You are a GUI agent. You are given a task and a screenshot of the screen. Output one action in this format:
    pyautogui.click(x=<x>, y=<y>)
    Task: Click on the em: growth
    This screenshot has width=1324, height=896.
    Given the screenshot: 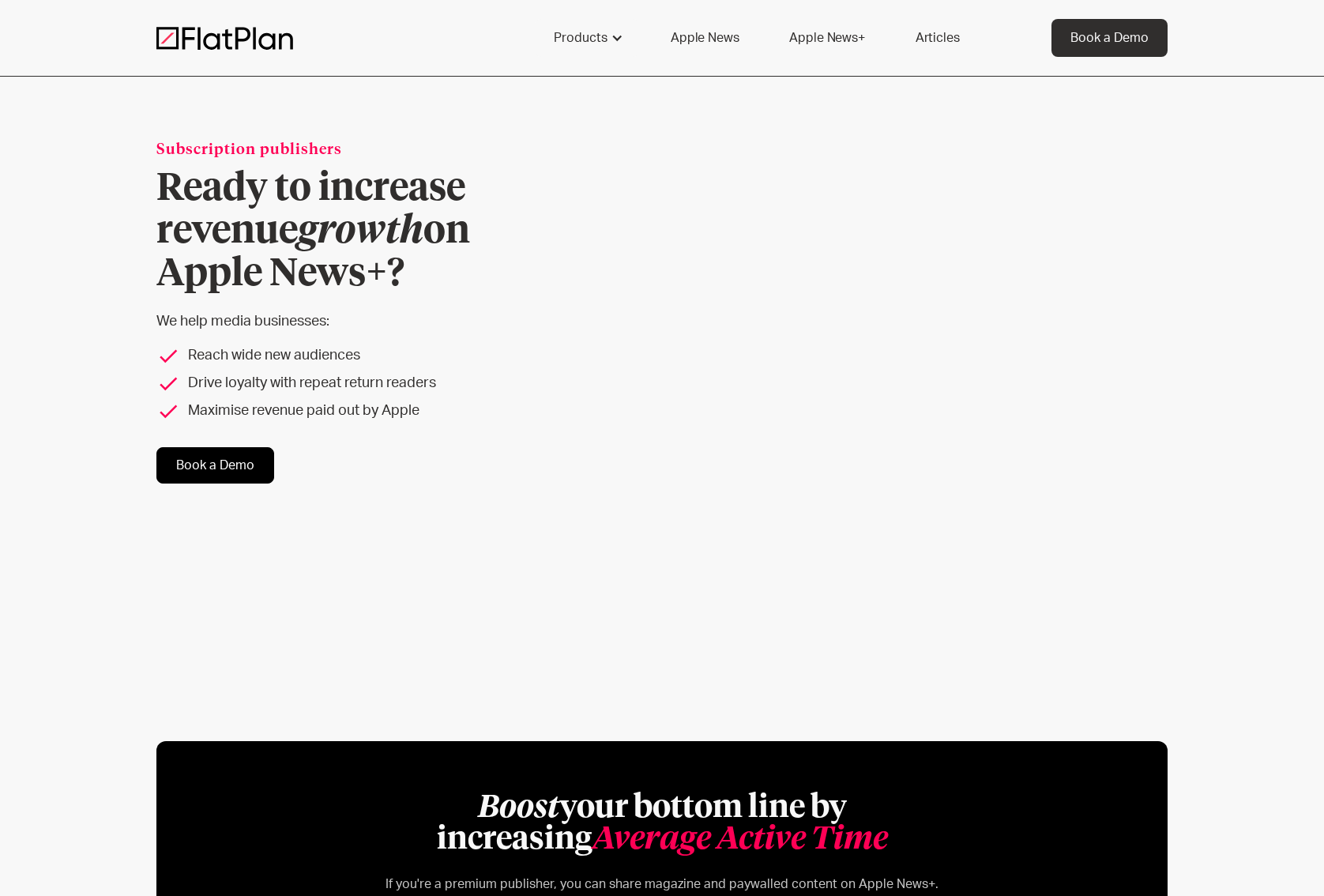 What is the action you would take?
    pyautogui.click(x=360, y=231)
    